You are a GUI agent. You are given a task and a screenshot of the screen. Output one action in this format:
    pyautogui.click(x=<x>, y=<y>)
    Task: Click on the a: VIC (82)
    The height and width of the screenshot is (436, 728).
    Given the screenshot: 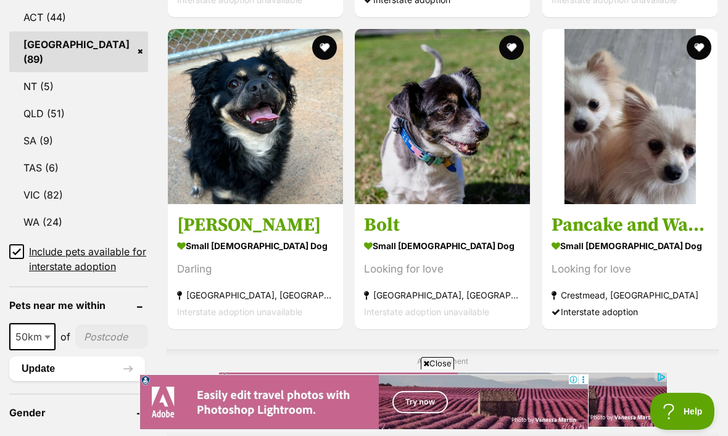 What is the action you would take?
    pyautogui.click(x=78, y=195)
    